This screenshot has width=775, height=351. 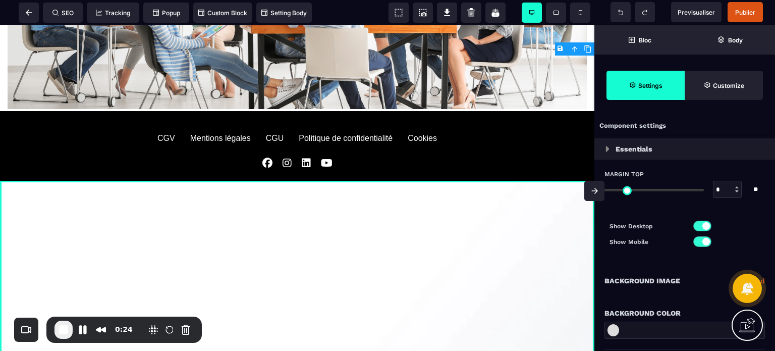 I want to click on strong: Settings, so click(x=651, y=85).